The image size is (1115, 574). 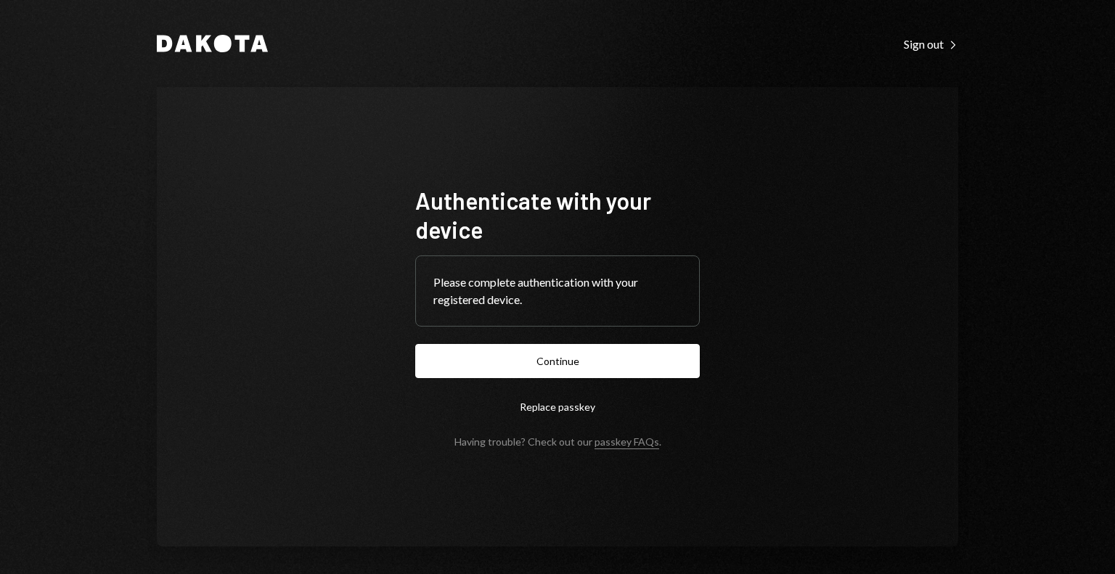 I want to click on a: passkey FAQs, so click(x=627, y=442).